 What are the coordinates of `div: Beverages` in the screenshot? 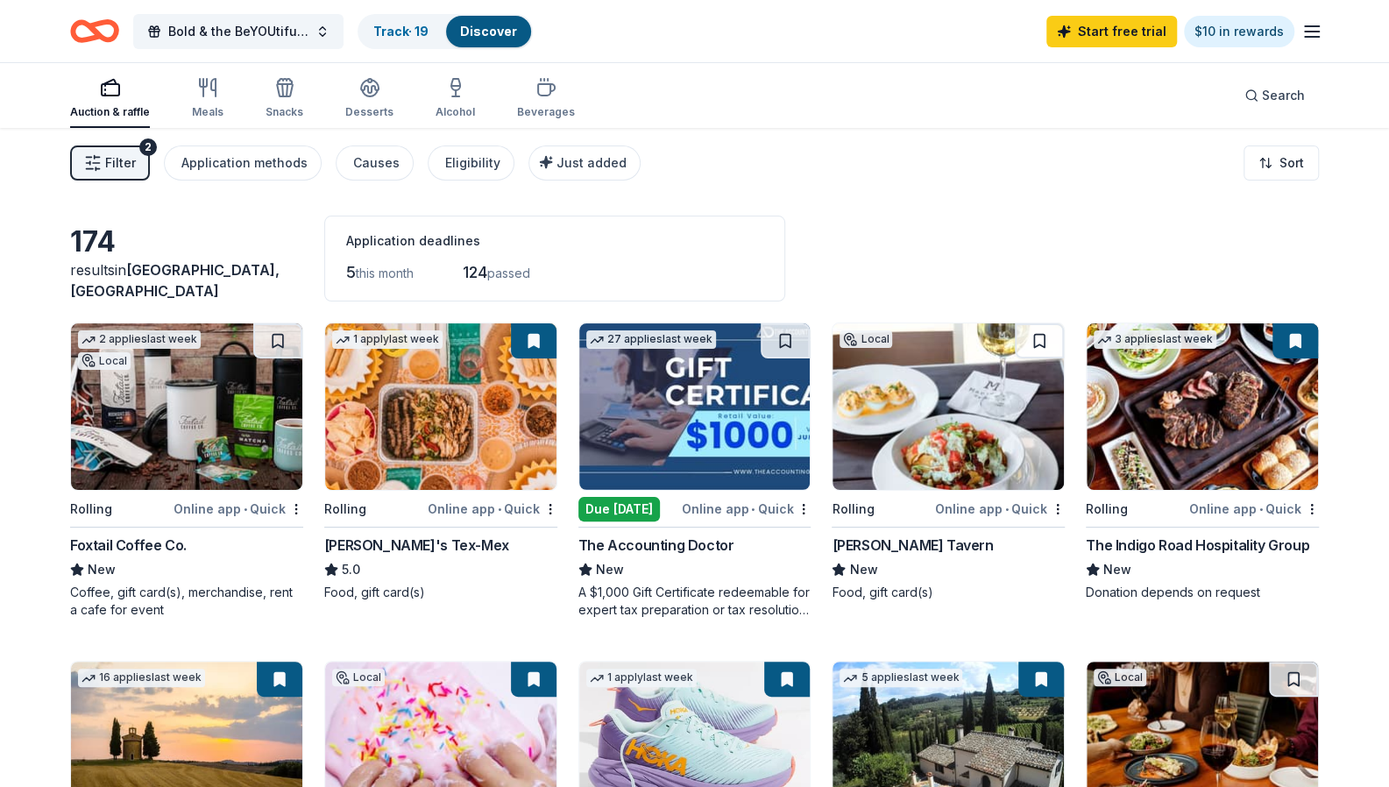 It's located at (546, 112).